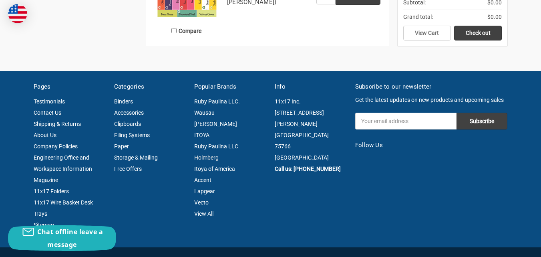  Describe the element at coordinates (217, 101) in the screenshot. I see `a: Ruby Paulina LLC.` at that location.